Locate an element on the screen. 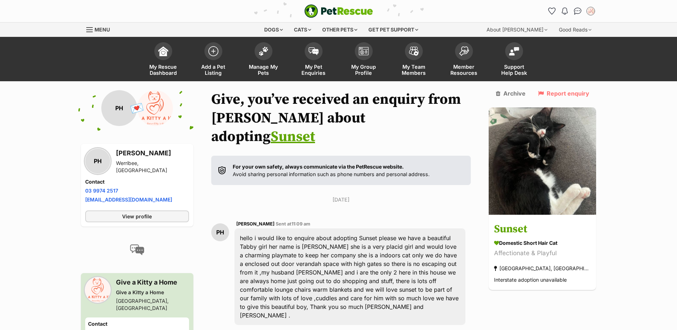 This screenshot has height=330, width=677. a: Manage My Pets is located at coordinates (264, 60).